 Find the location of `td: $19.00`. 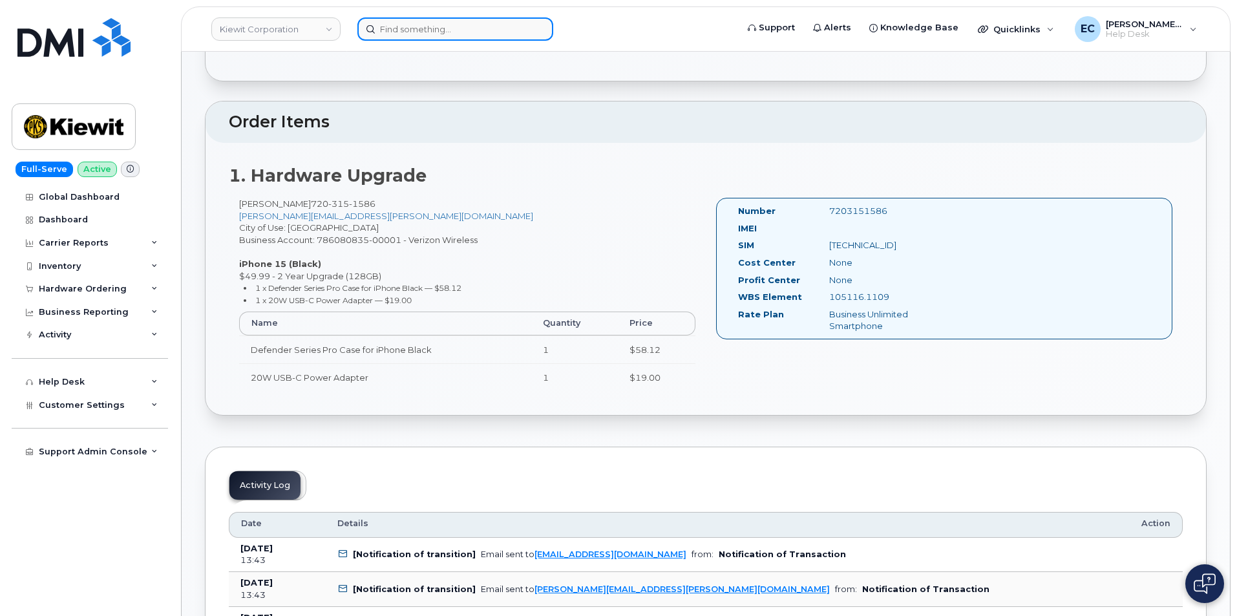

td: $19.00 is located at coordinates (657, 377).